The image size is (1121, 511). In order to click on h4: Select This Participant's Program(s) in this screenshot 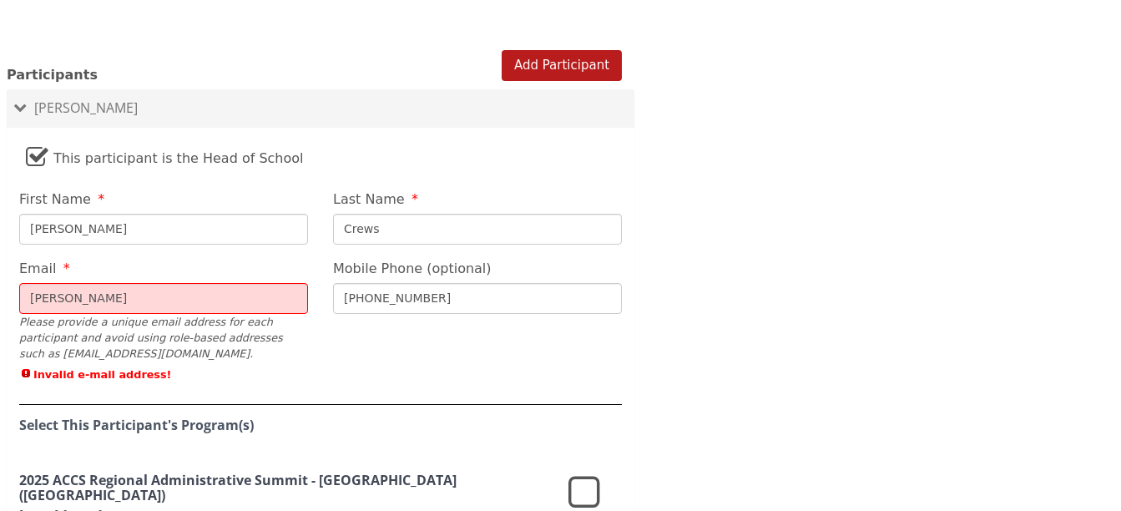, I will do `click(321, 426)`.